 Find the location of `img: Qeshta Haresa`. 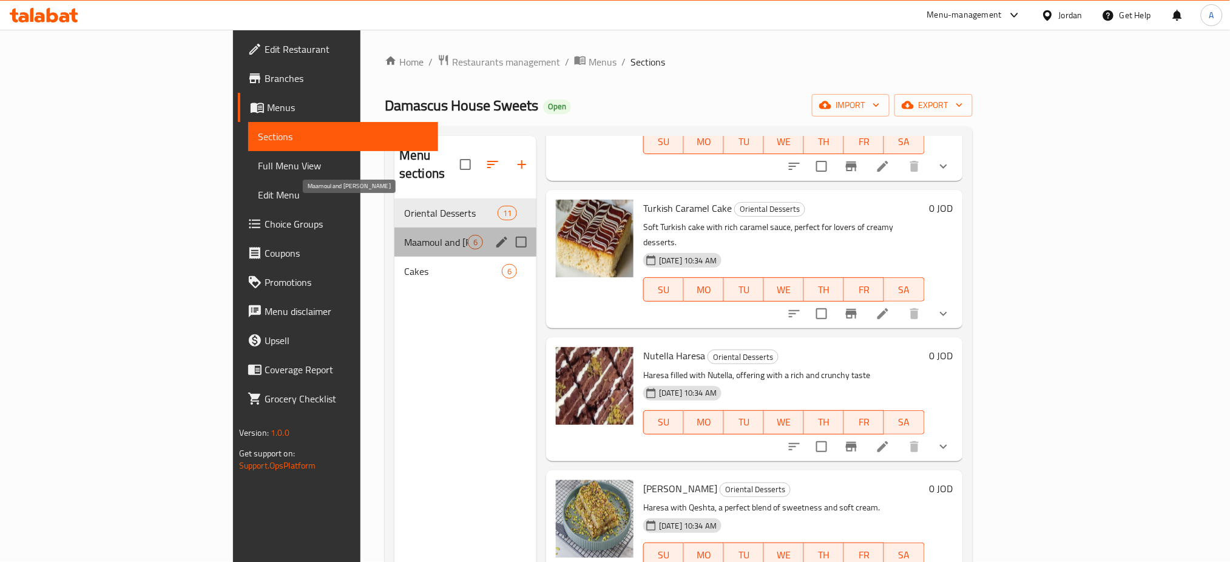

img: Qeshta Haresa is located at coordinates (595, 519).